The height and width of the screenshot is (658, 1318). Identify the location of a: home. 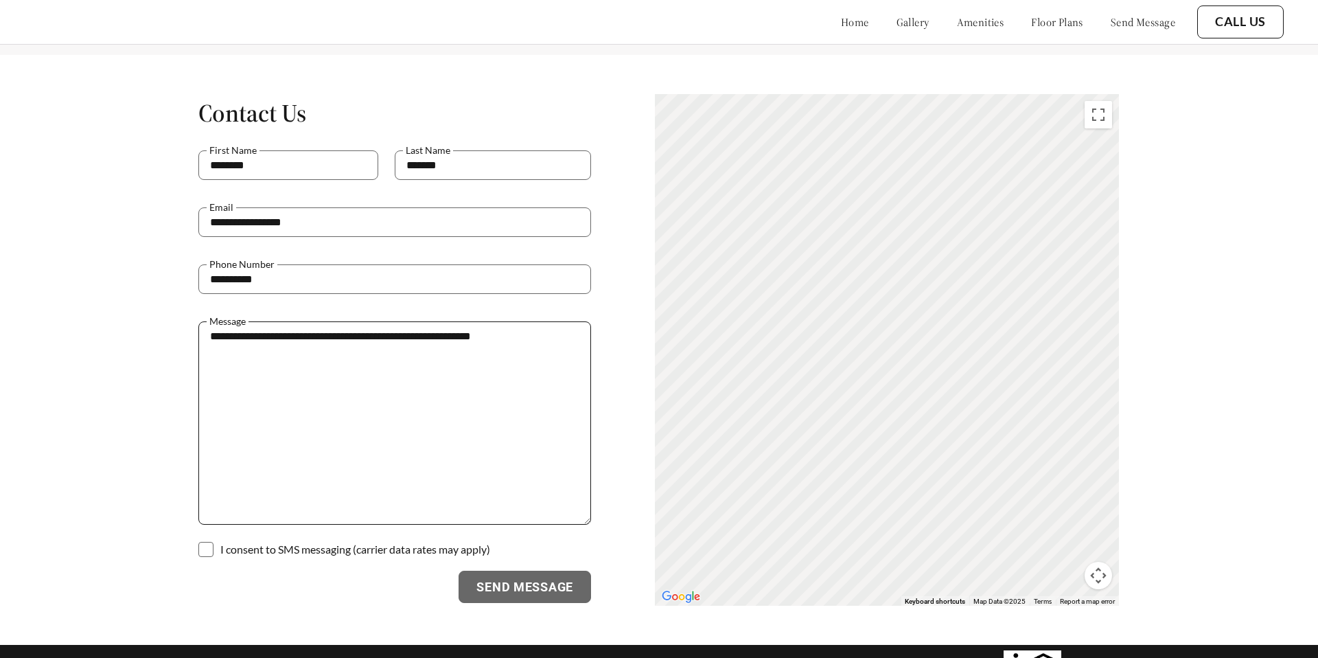
(855, 22).